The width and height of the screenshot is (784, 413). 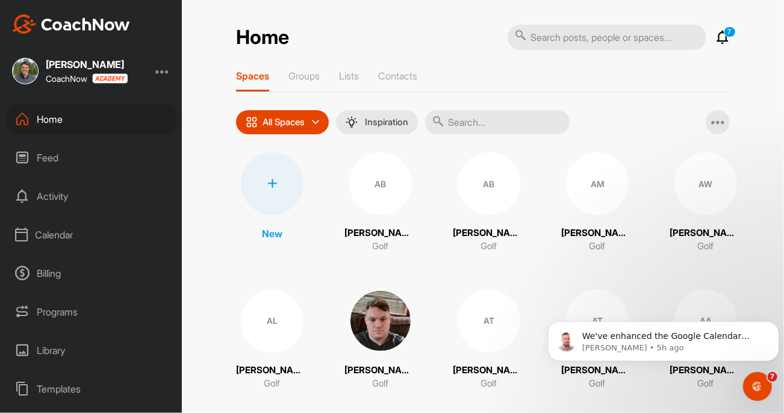 I want to click on span: We've enhanced the Google Calendar integration for a more seamless experience. If you haven't lin..., so click(x=129, y=99).